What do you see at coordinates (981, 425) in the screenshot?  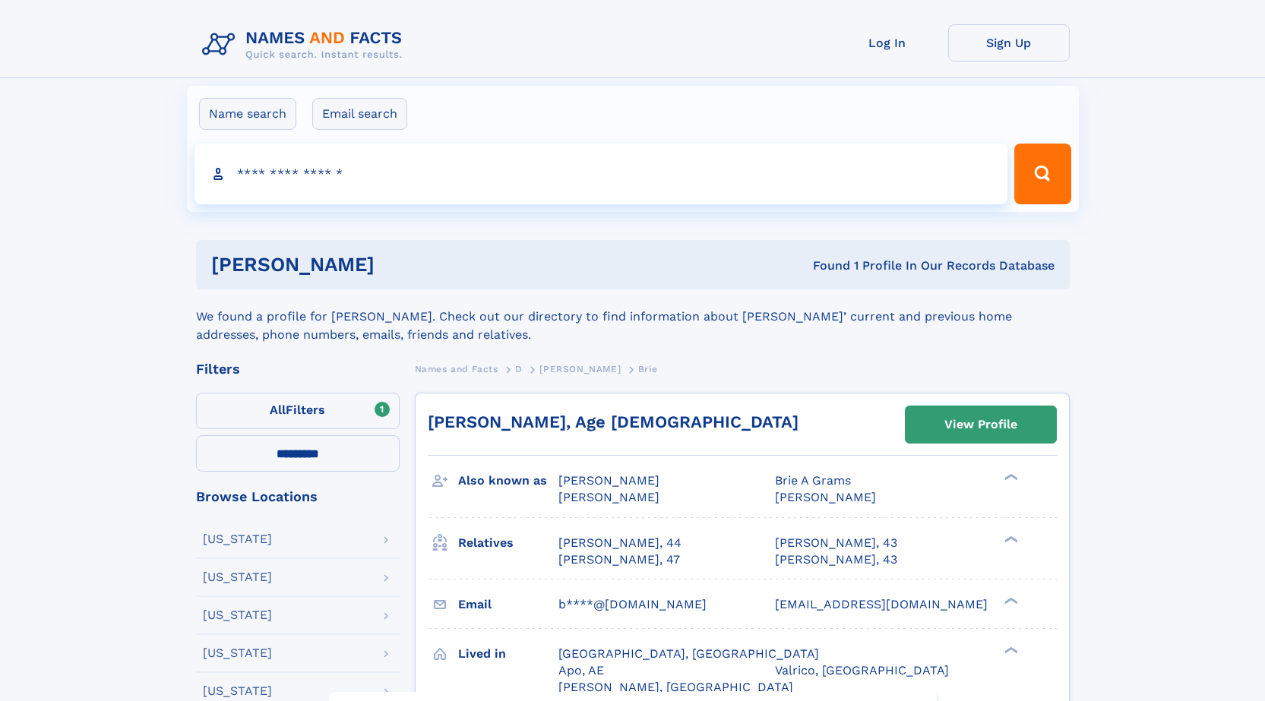 I see `a: View Profile` at bounding box center [981, 425].